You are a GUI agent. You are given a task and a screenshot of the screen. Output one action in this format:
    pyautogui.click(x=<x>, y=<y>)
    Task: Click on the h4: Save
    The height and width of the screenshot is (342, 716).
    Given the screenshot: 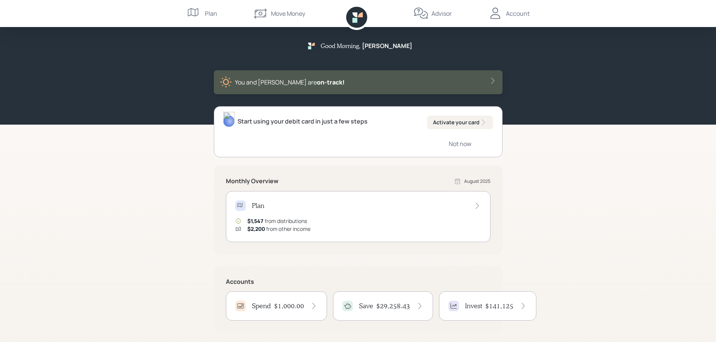 What is the action you would take?
    pyautogui.click(x=366, y=306)
    